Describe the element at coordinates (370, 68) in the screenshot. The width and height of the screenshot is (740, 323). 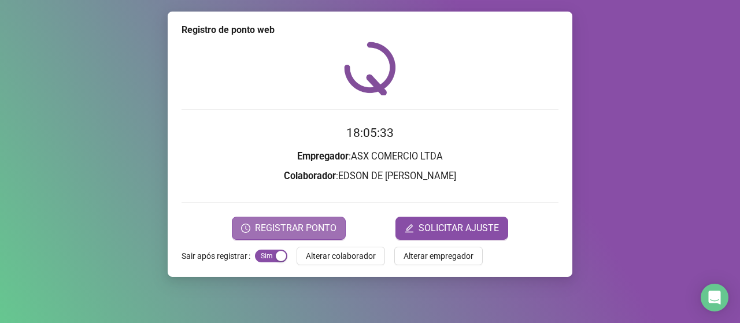
I see `img: QRPoint` at that location.